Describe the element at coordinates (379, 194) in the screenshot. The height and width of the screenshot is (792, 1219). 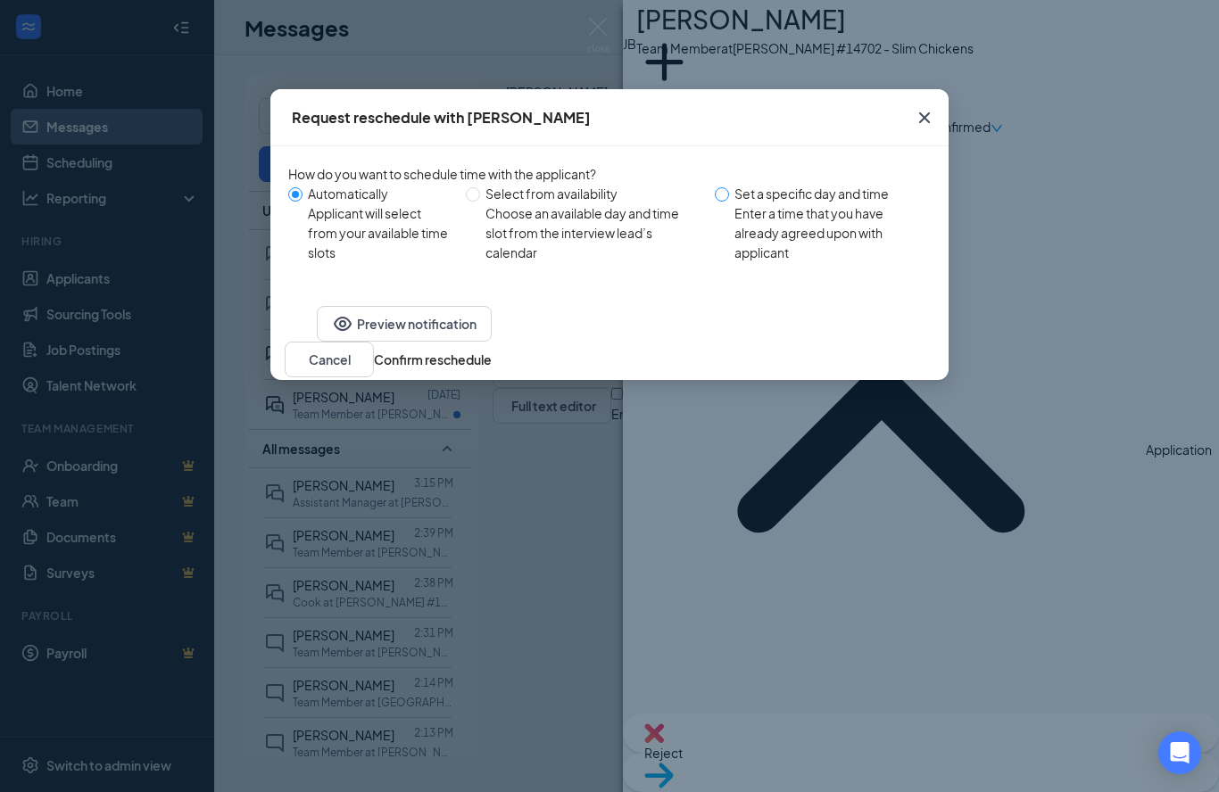
I see `div: Automatically` at that location.